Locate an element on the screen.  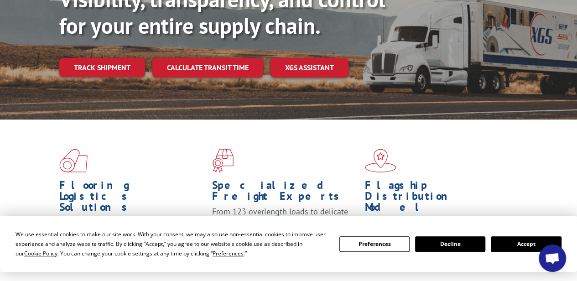
div: We use essential cookies to make our site work. With your consent, we may also use non-essential ... is located at coordinates (171, 243).